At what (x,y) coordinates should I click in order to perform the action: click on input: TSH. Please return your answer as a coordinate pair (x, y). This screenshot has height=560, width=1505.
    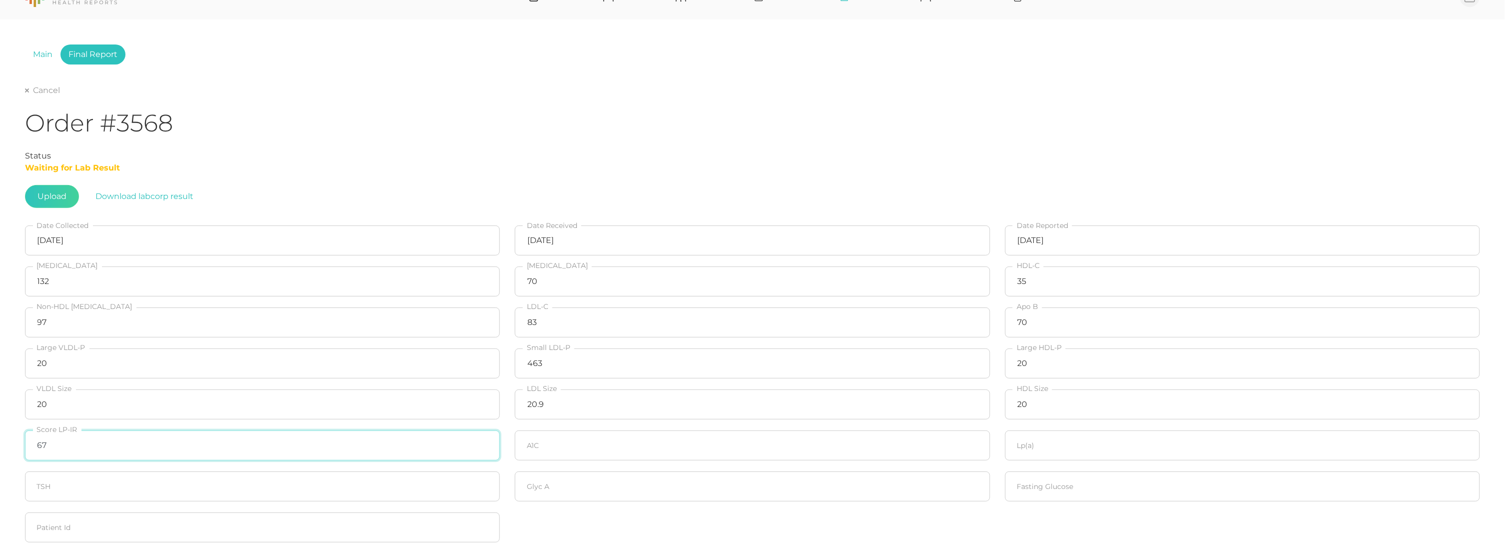
    Looking at the image, I should click on (262, 486).